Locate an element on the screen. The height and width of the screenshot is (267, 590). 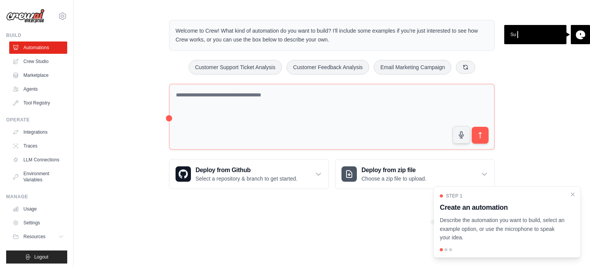
button: Customer Feedback Analysis is located at coordinates (328, 67).